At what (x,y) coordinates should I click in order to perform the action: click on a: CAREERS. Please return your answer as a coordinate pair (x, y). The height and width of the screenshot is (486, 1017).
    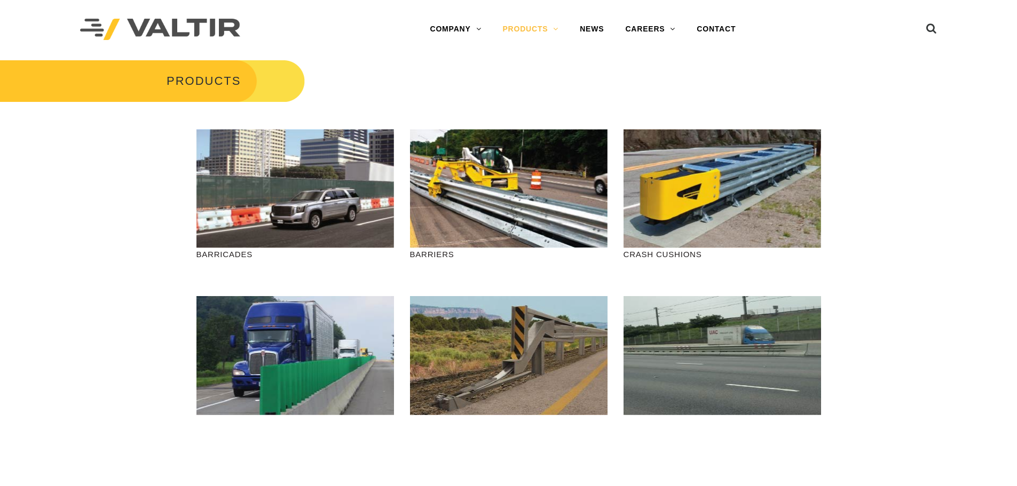
    Looking at the image, I should click on (650, 29).